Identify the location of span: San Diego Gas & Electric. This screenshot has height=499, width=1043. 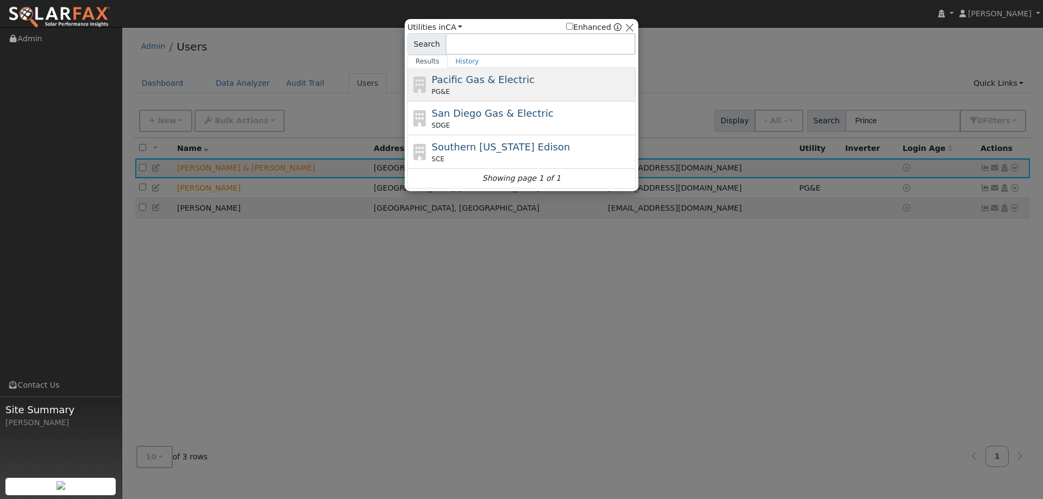
(493, 113).